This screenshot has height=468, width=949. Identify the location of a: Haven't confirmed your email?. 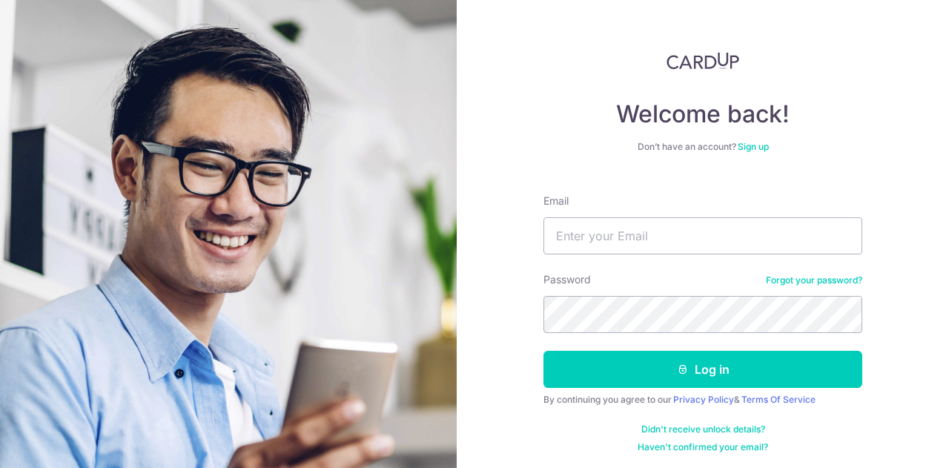
(703, 447).